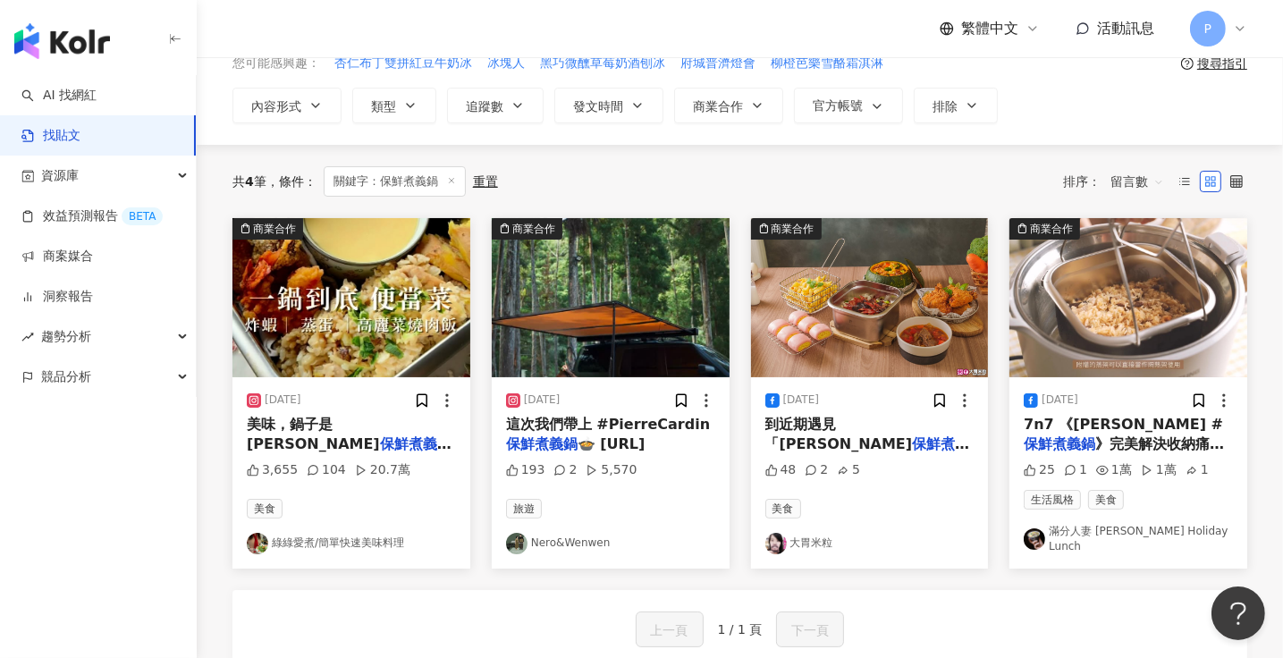 This screenshot has height=658, width=1283. Describe the element at coordinates (59, 96) in the screenshot. I see `a: searchAI 找網紅` at that location.